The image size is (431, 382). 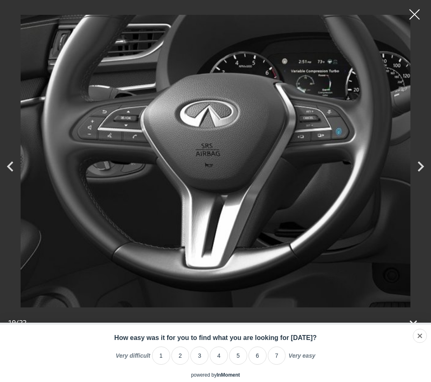 What do you see at coordinates (215, 375) in the screenshot?
I see `div: powered by inmoment` at bounding box center [215, 375].